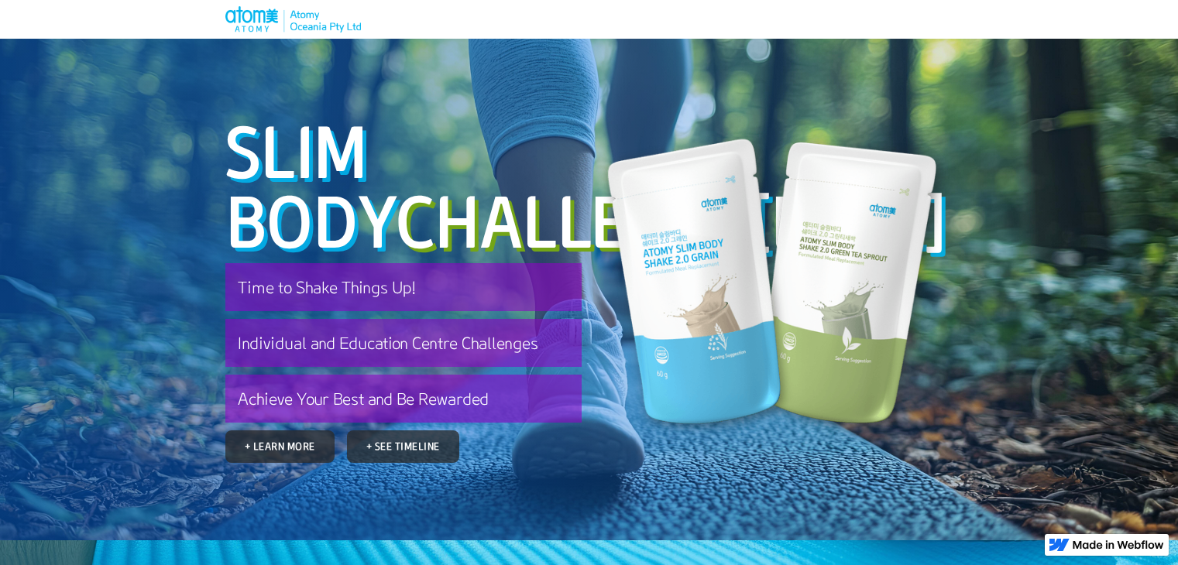 The width and height of the screenshot is (1178, 565). Describe the element at coordinates (404, 287) in the screenshot. I see `h3: Time to Shake Things Up!` at that location.